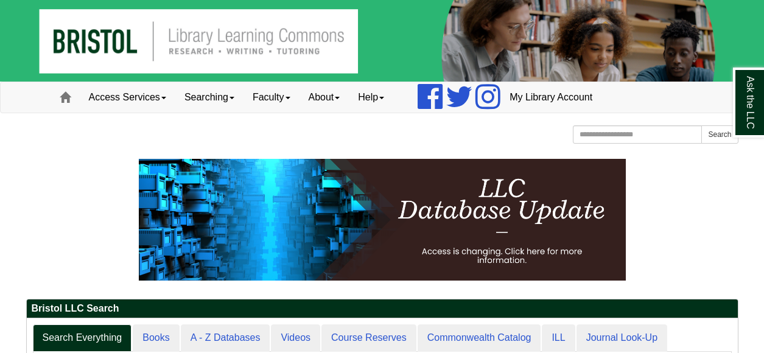  Describe the element at coordinates (225, 338) in the screenshot. I see `a: A - Z Databases` at that location.